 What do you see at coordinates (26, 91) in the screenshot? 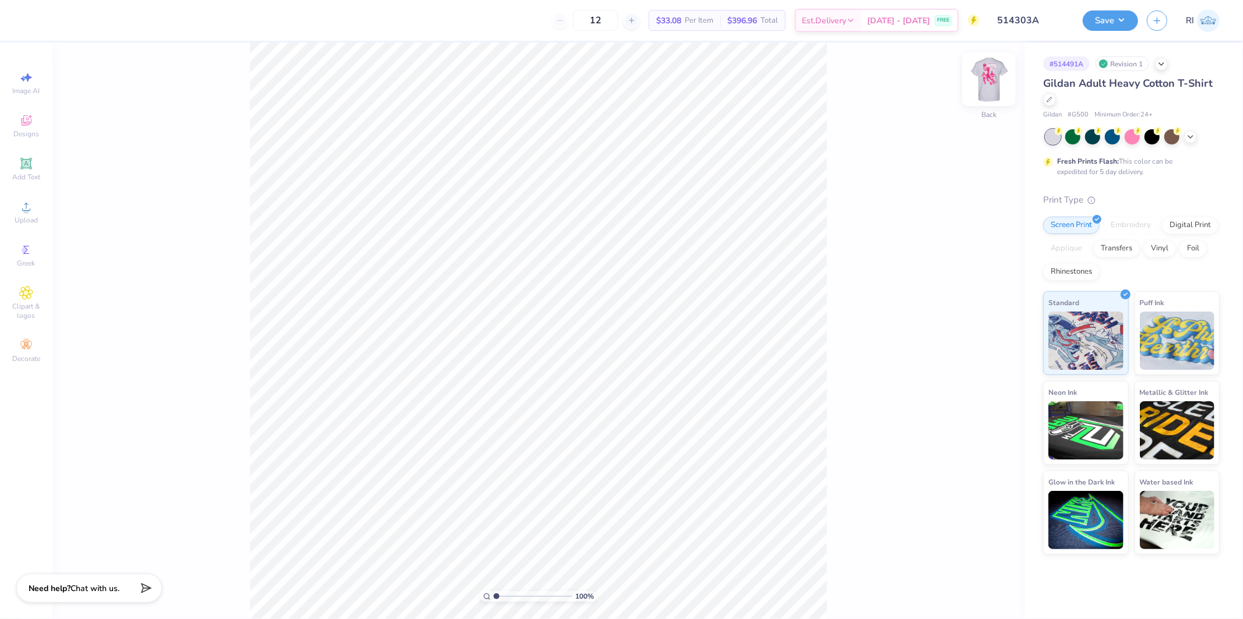
I see `span: Image AI` at bounding box center [26, 91].